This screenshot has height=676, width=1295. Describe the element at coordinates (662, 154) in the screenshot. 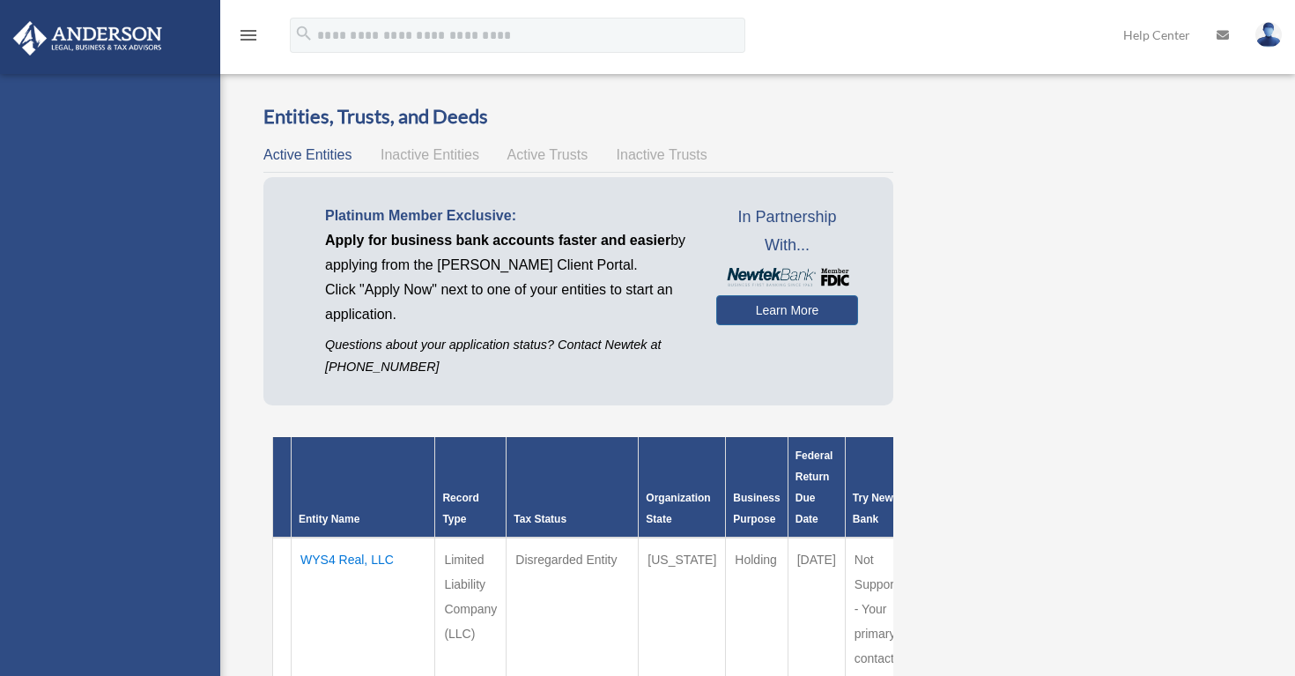

I see `span: Inactive Trusts` at that location.